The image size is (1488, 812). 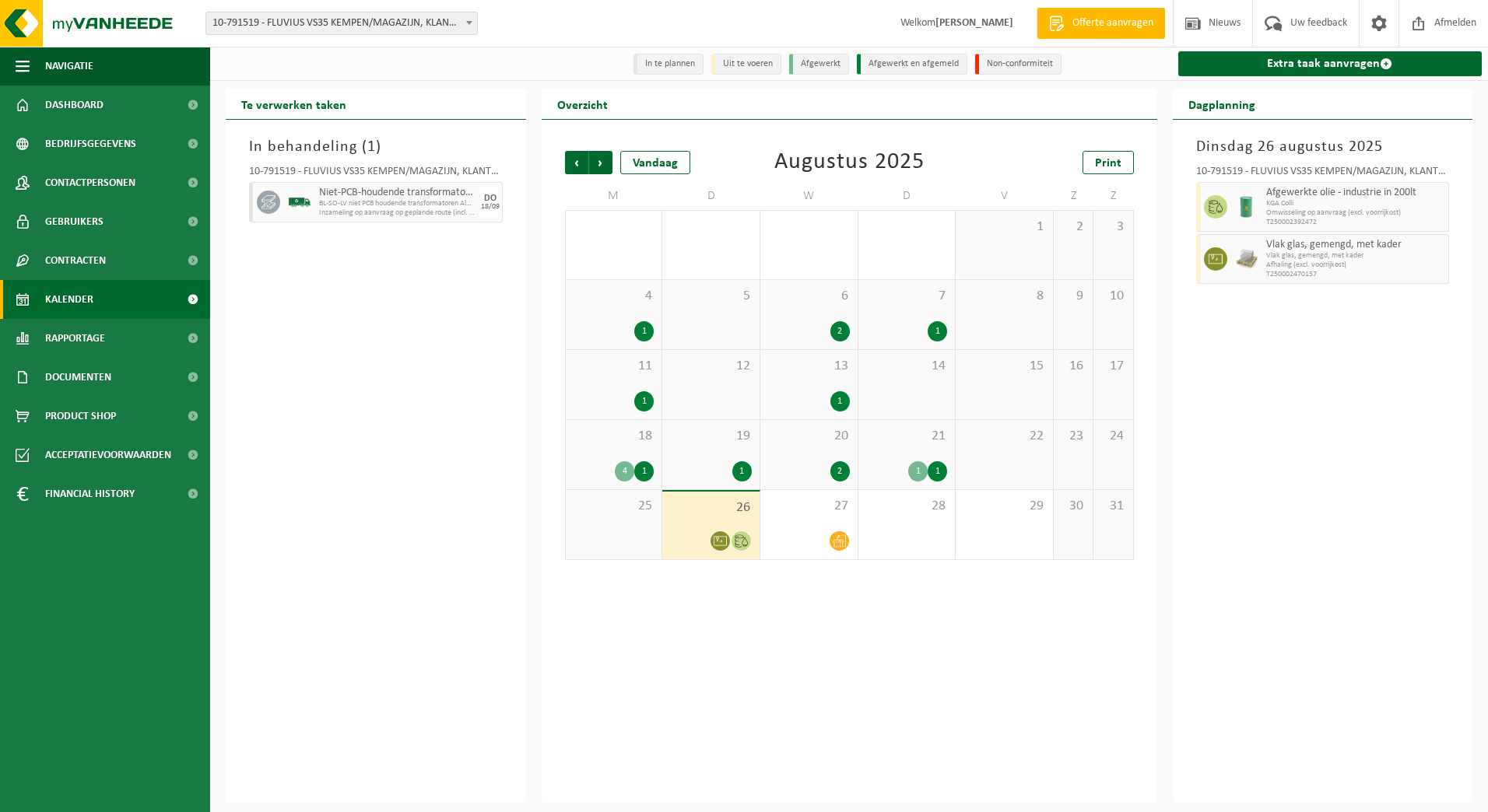 What do you see at coordinates (710, 367) in the screenshot?
I see `span: 12` at bounding box center [710, 367].